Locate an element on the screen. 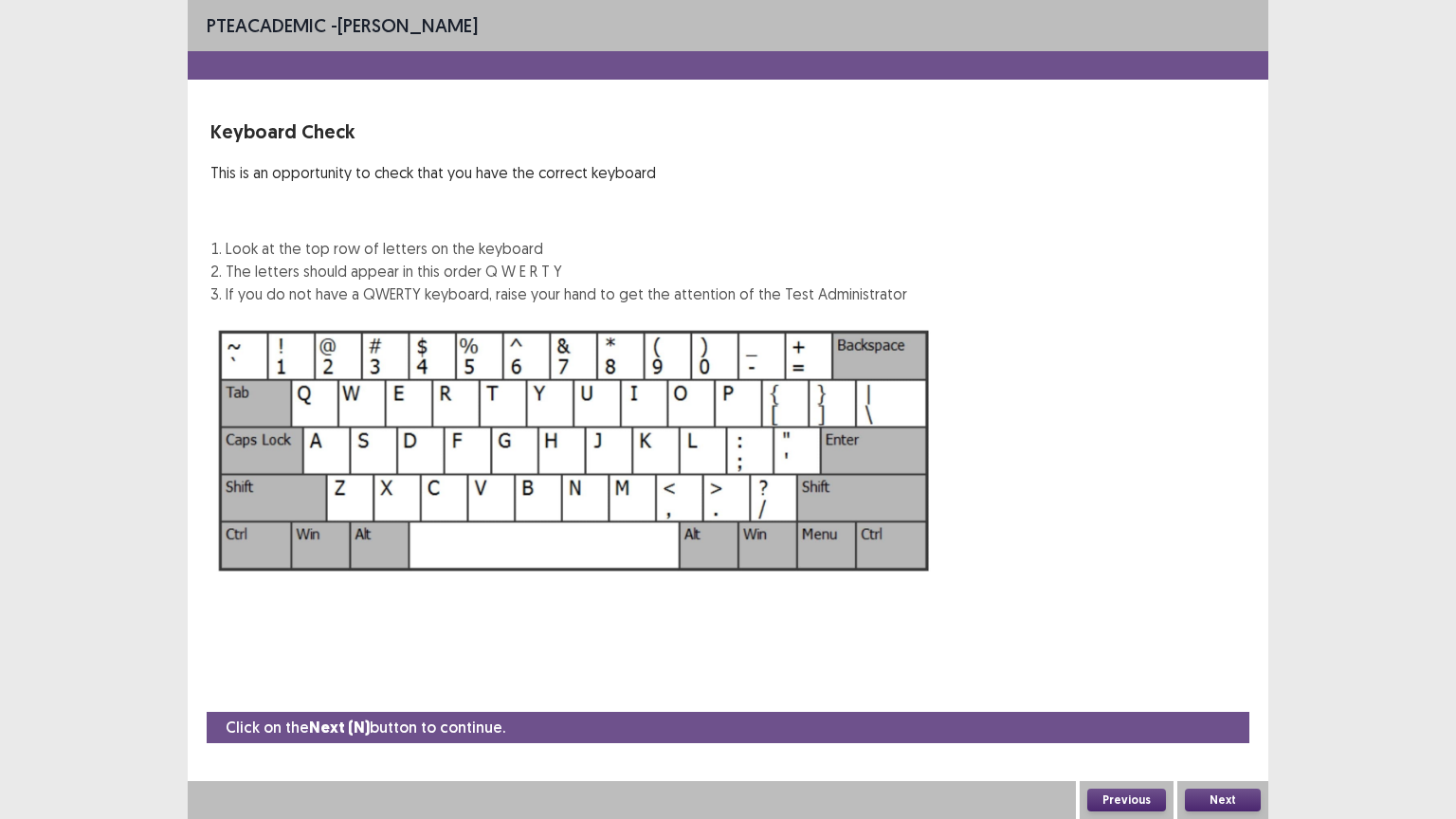  li: If you do not have a QWERTY keyboard, raise your hand to get the attention of the Test Administrator is located at coordinates (566, 294).